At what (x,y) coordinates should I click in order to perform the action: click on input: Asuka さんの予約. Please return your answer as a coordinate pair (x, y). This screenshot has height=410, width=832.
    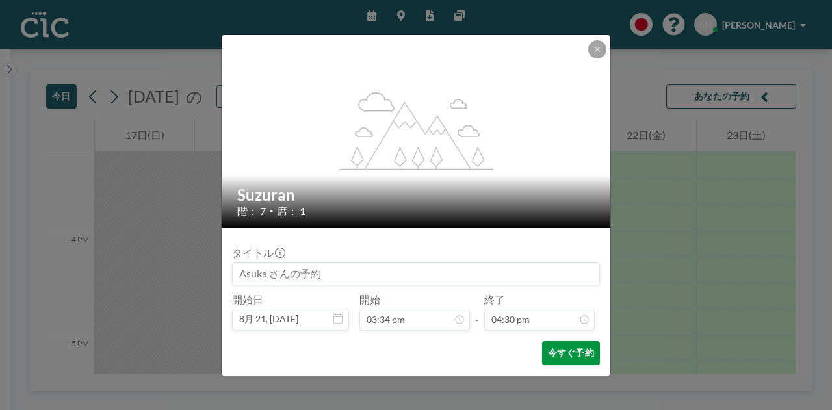
    Looking at the image, I should click on (416, 274).